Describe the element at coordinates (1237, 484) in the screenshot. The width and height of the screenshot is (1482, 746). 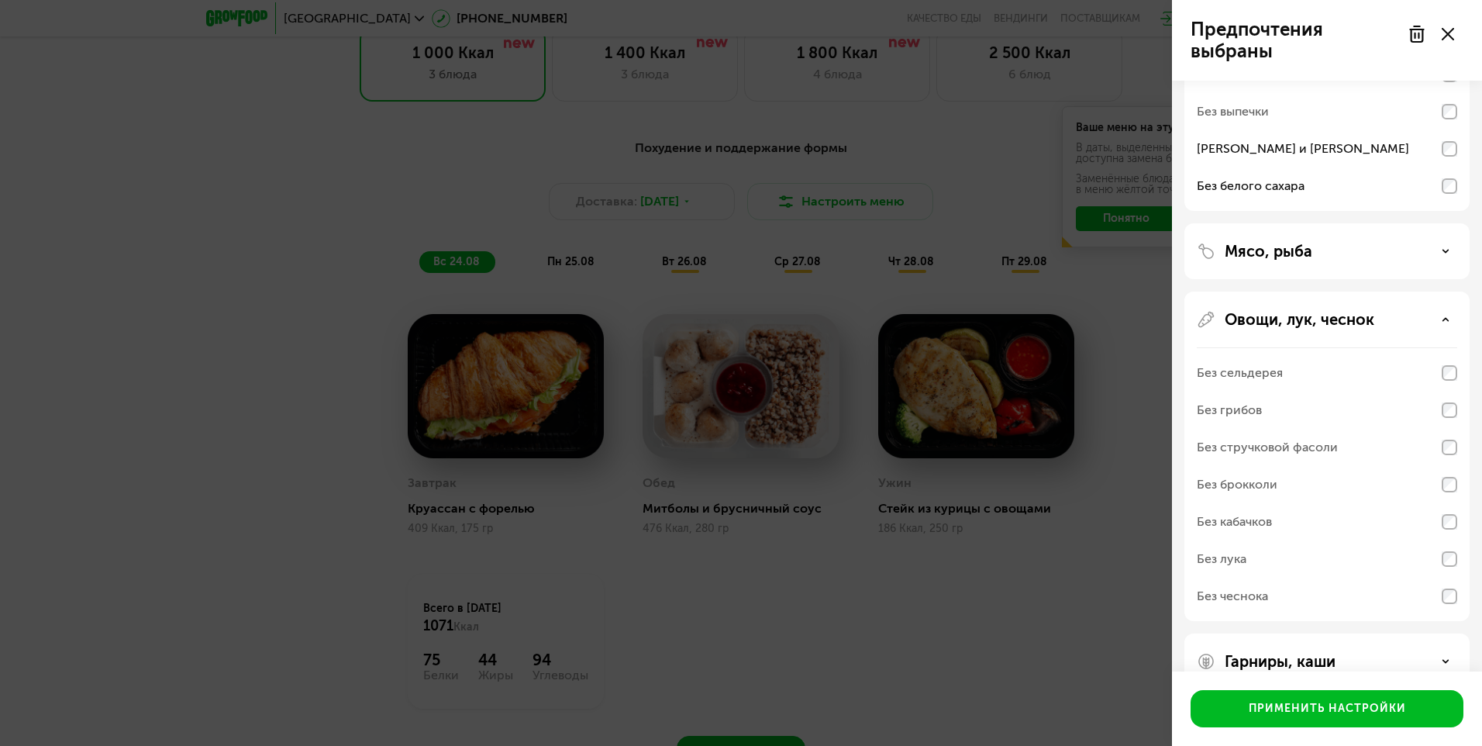
I see `div: Без брокколи` at that location.